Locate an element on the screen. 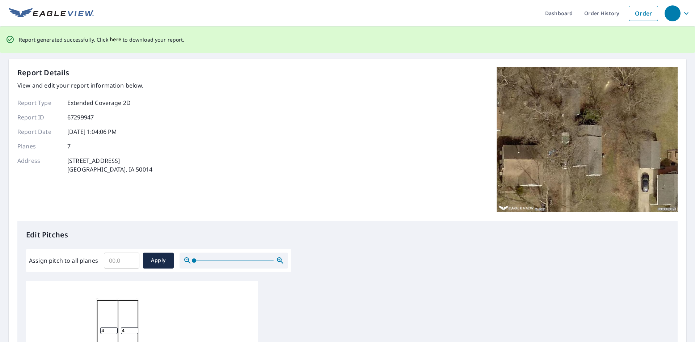  p: Edit Pitches is located at coordinates (347, 235).